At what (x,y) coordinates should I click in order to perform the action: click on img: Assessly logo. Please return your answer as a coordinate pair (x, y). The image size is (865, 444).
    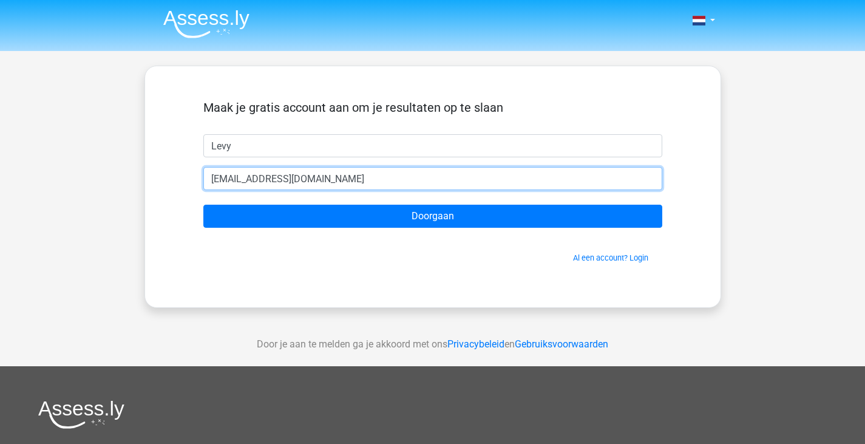
    Looking at the image, I should click on (81, 414).